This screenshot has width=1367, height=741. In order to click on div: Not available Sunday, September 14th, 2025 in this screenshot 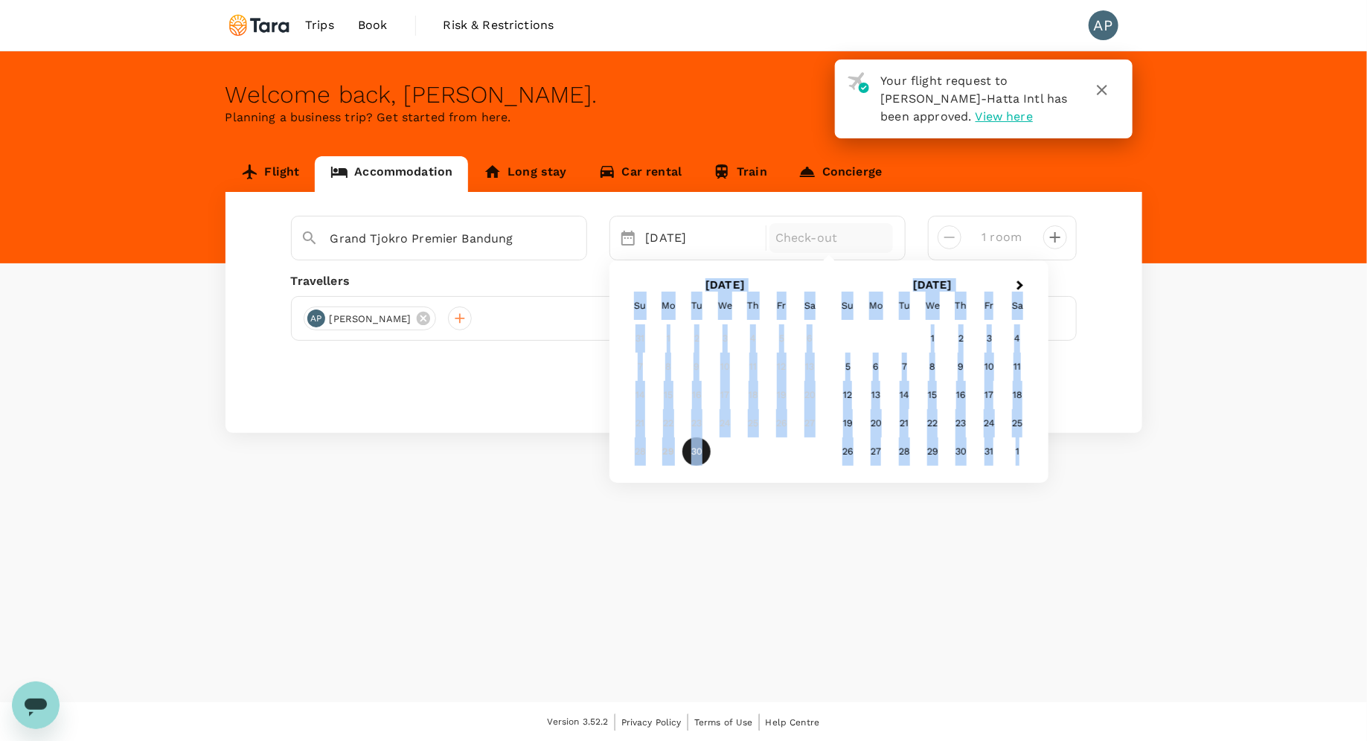, I will do `click(640, 396)`.